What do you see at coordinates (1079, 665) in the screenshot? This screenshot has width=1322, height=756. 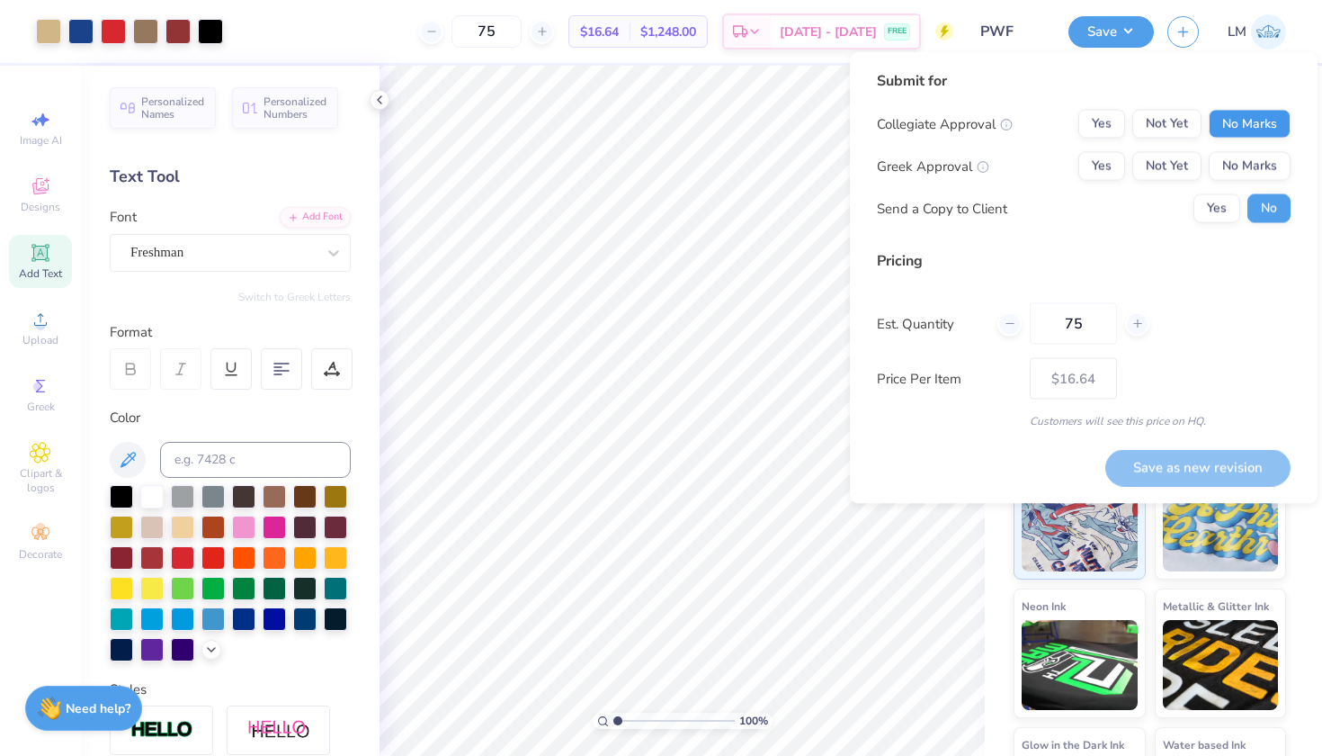 I see `img: Neon Ink` at bounding box center [1079, 665].